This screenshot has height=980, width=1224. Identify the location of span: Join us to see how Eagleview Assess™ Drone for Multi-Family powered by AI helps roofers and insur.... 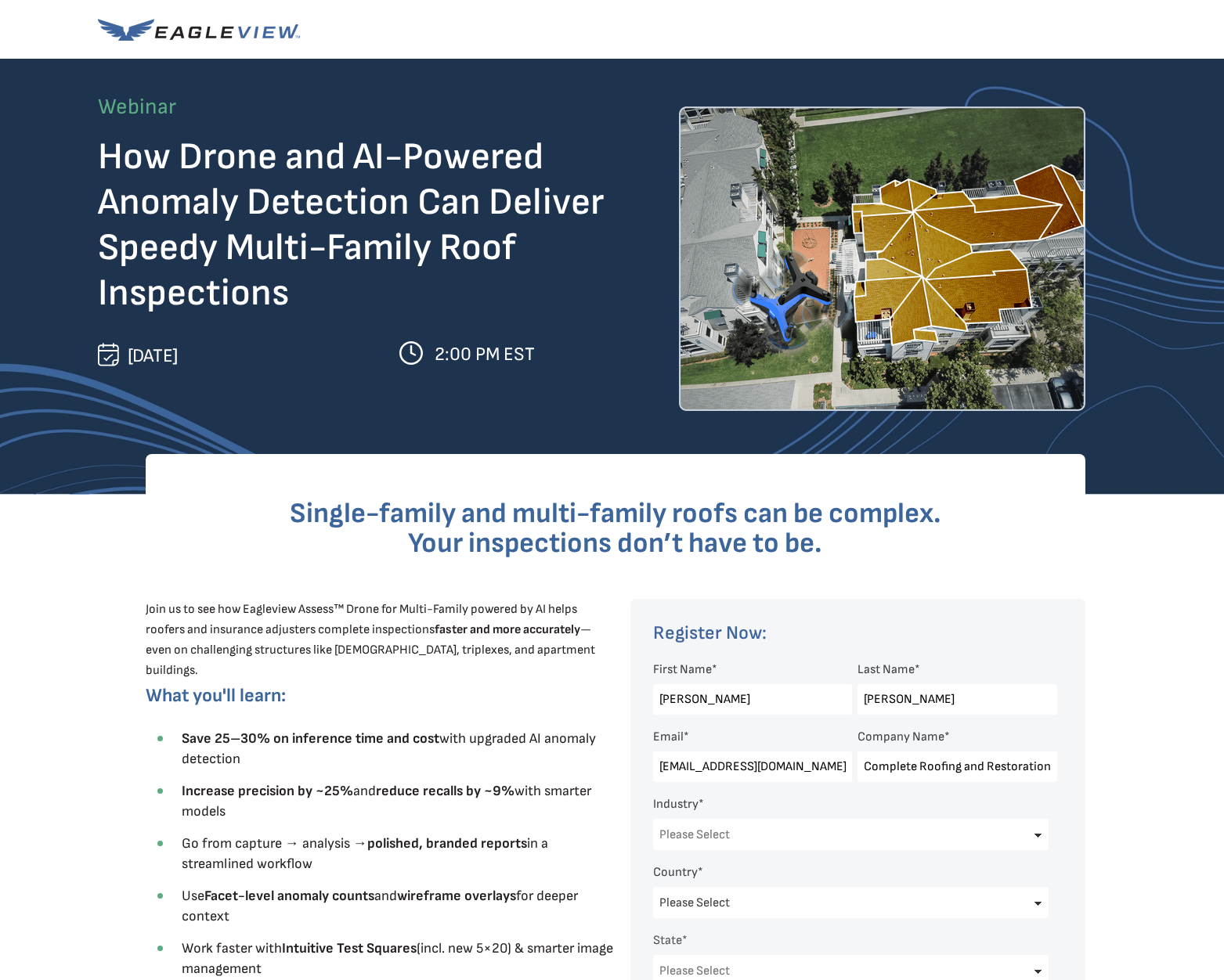
(371, 640).